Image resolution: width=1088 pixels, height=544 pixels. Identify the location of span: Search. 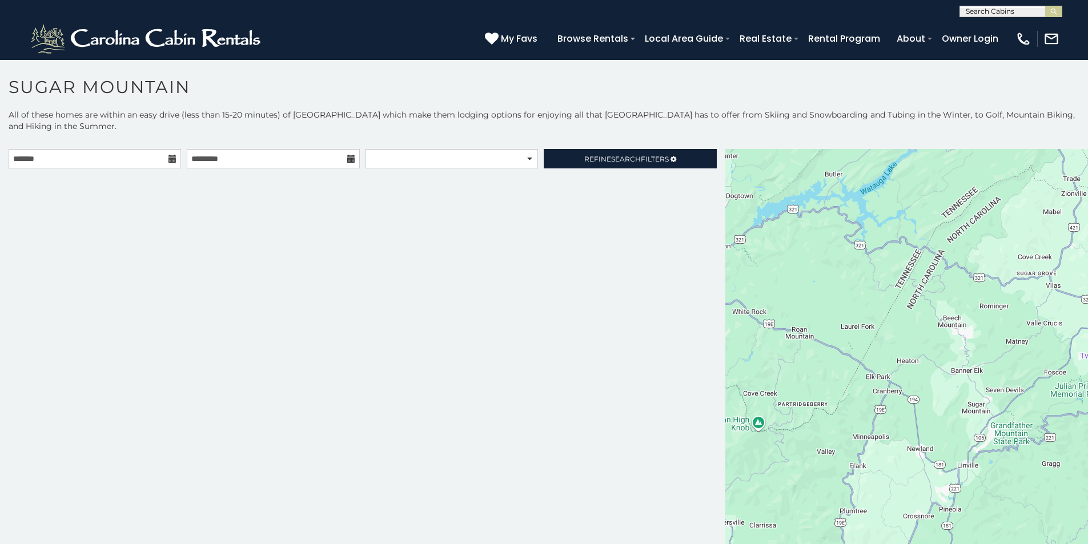
(626, 159).